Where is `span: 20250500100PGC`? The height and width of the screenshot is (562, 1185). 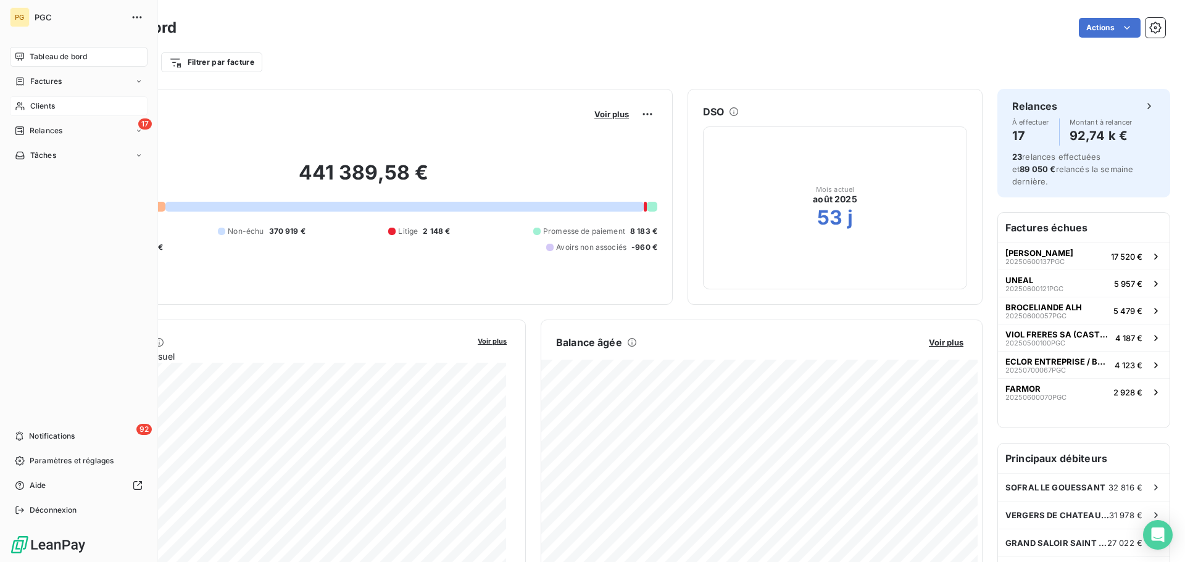 span: 20250500100PGC is located at coordinates (1035, 343).